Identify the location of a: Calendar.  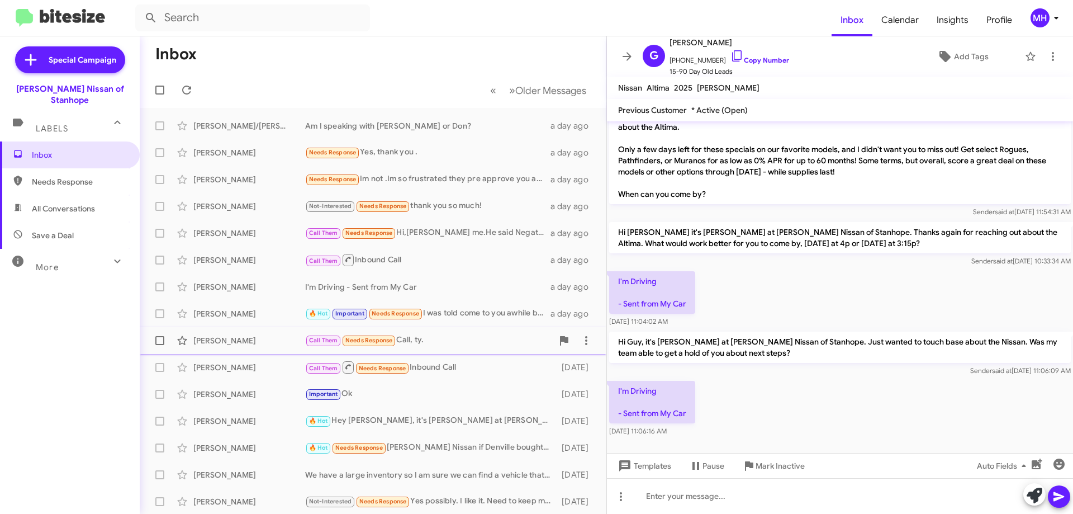
(900, 20).